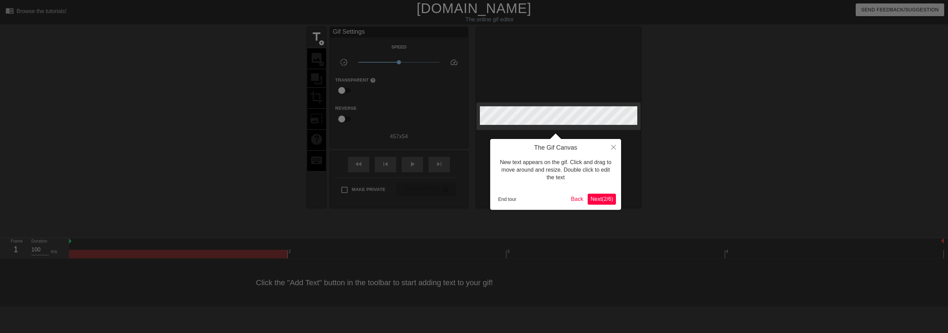  I want to click on button: Next, so click(602, 199).